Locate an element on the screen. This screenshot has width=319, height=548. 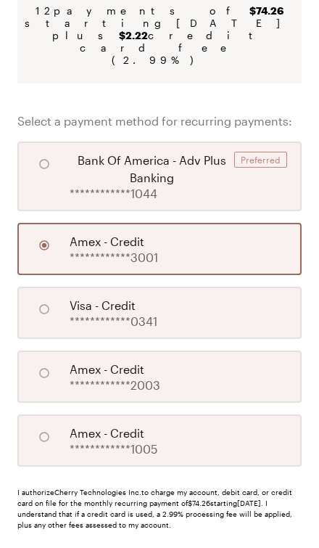
span: 12 payments of is located at coordinates (160, 10).